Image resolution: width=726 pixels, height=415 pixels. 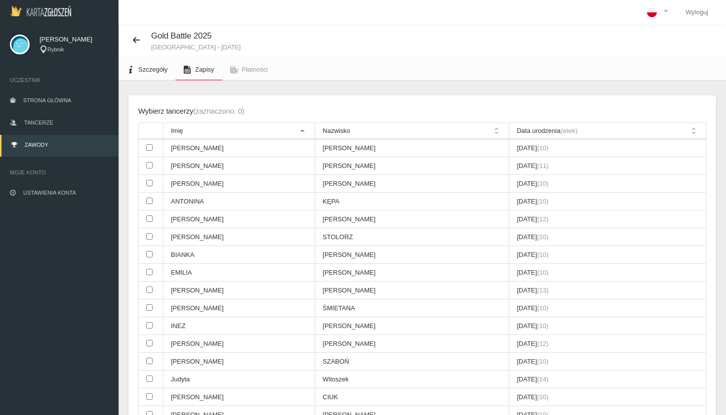 I want to click on span: (13), so click(x=543, y=290).